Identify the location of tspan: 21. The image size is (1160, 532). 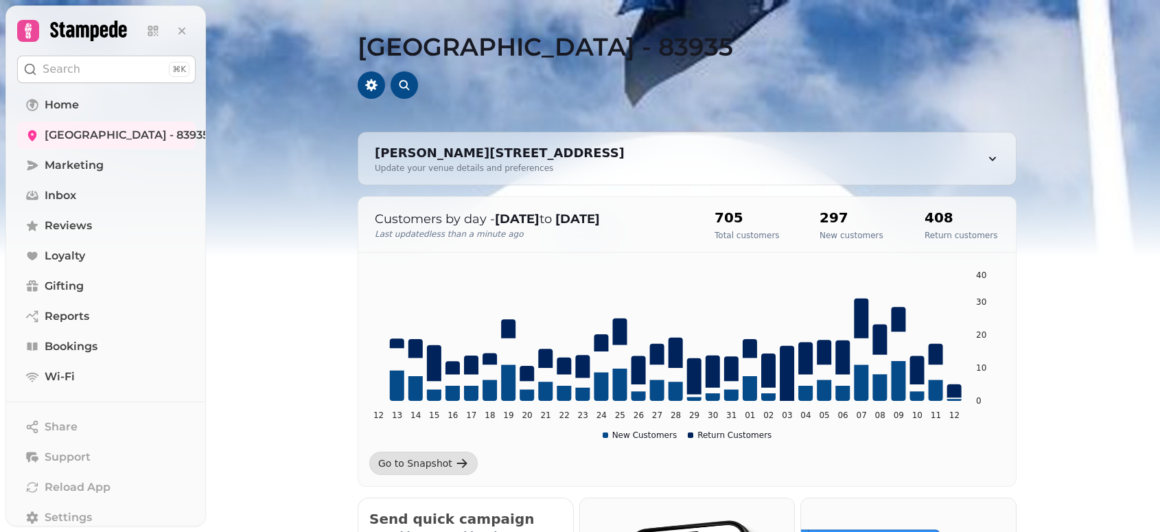
(545, 415).